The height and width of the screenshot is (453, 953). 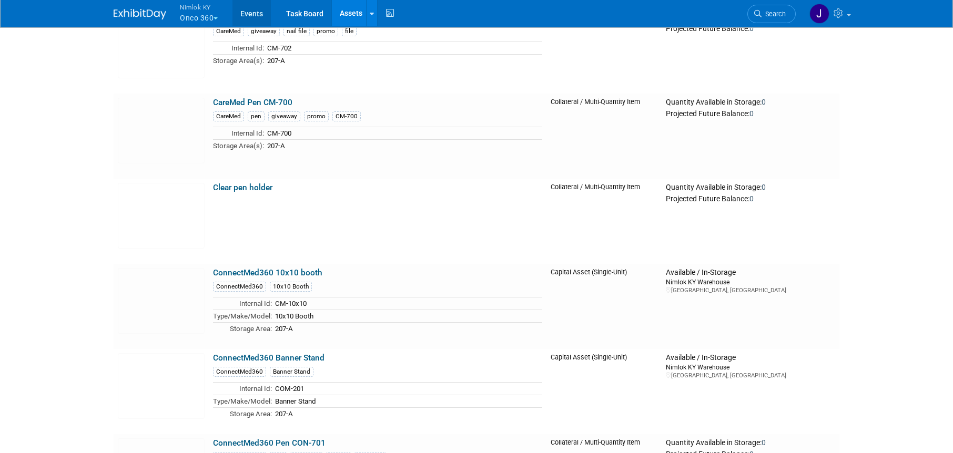 I want to click on td: CM-702, so click(x=403, y=48).